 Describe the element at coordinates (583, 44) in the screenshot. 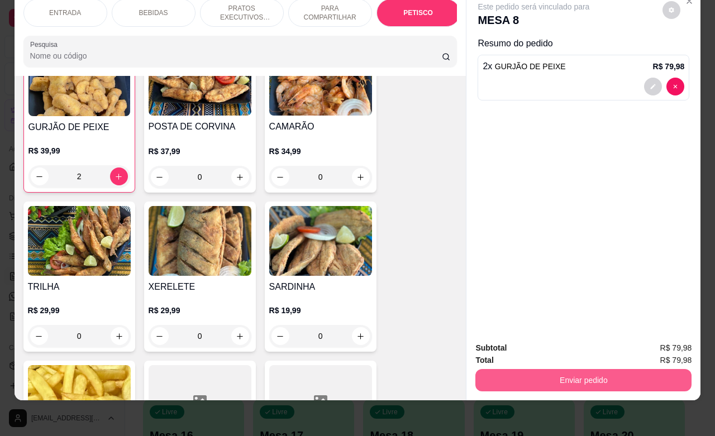

I see `p: Resumo do pedido` at that location.